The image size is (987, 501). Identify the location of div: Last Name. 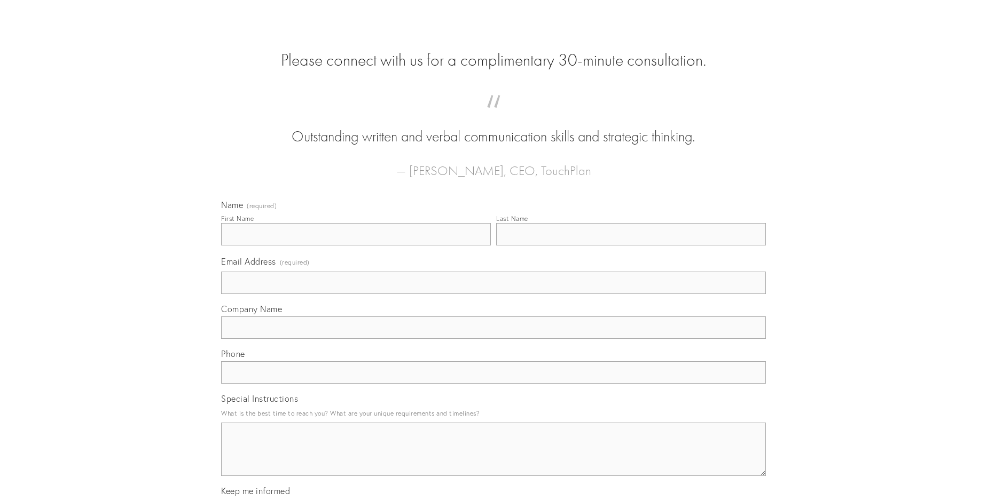
(512, 218).